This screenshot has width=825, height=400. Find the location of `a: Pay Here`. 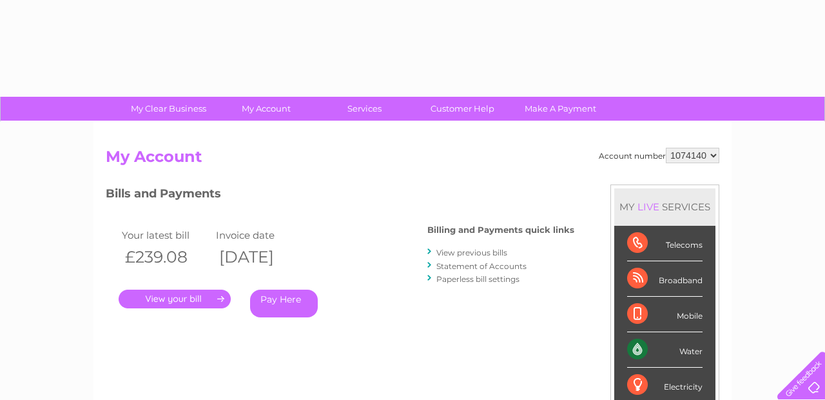

a: Pay Here is located at coordinates (284, 303).